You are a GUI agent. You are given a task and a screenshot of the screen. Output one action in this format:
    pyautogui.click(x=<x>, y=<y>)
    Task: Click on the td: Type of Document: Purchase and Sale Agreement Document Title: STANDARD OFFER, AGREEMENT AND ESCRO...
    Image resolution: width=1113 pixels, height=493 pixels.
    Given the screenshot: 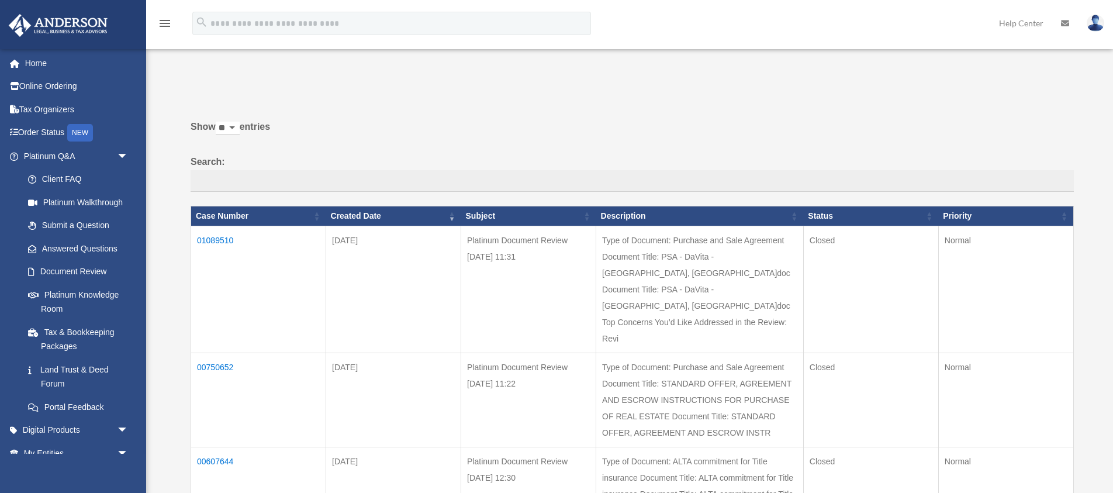 What is the action you would take?
    pyautogui.click(x=700, y=399)
    